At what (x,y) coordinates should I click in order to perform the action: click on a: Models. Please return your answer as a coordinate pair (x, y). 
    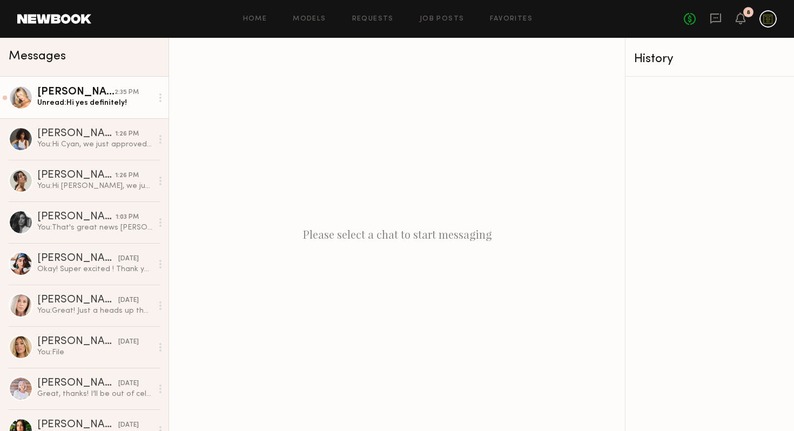
    Looking at the image, I should click on (309, 19).